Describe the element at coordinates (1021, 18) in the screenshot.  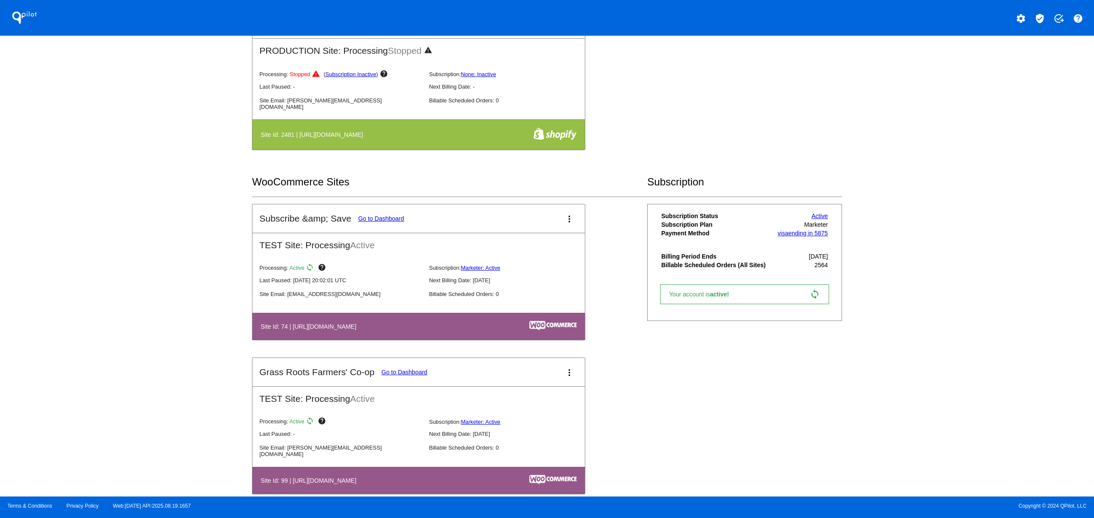
I see `mat-icon: settings` at that location.